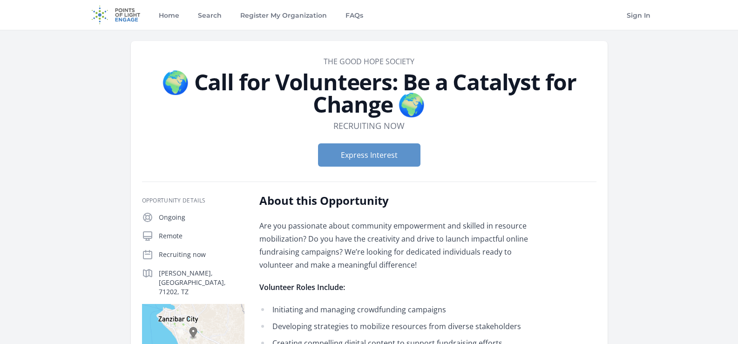  What do you see at coordinates (202, 217) in the screenshot?
I see `p: Ongoing` at bounding box center [202, 217].